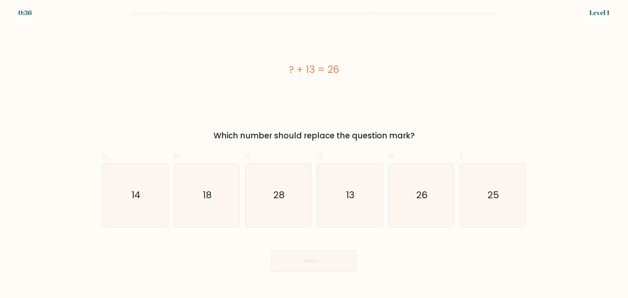  Describe the element at coordinates (320, 156) in the screenshot. I see `span: d.` at that location.